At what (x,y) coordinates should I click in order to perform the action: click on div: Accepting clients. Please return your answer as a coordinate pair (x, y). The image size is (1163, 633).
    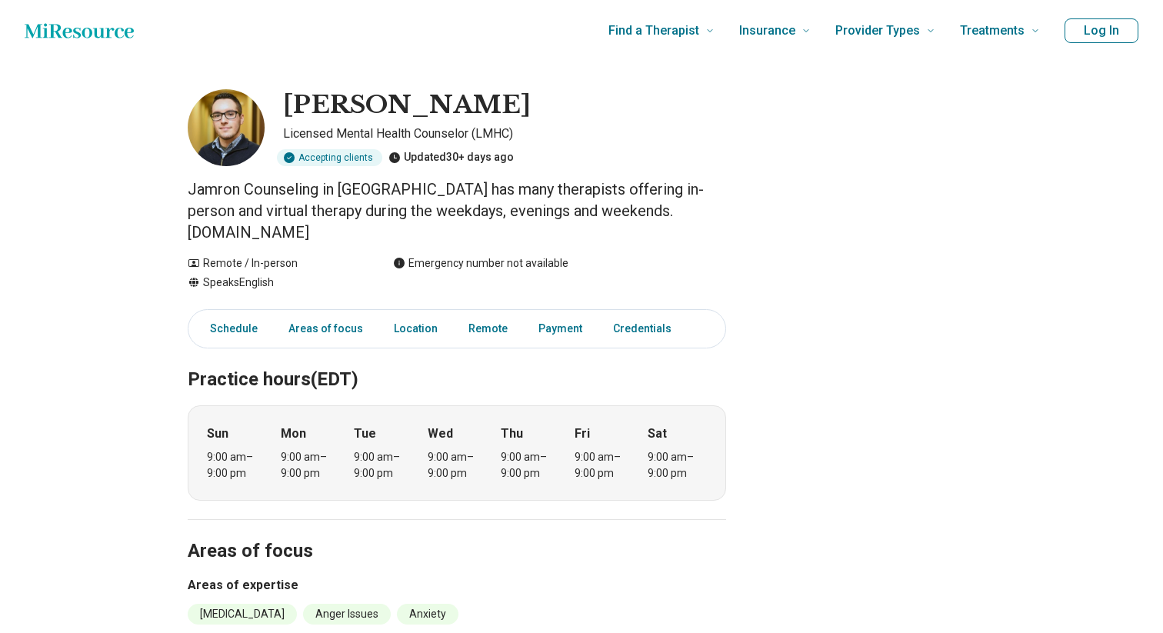
    Looking at the image, I should click on (329, 158).